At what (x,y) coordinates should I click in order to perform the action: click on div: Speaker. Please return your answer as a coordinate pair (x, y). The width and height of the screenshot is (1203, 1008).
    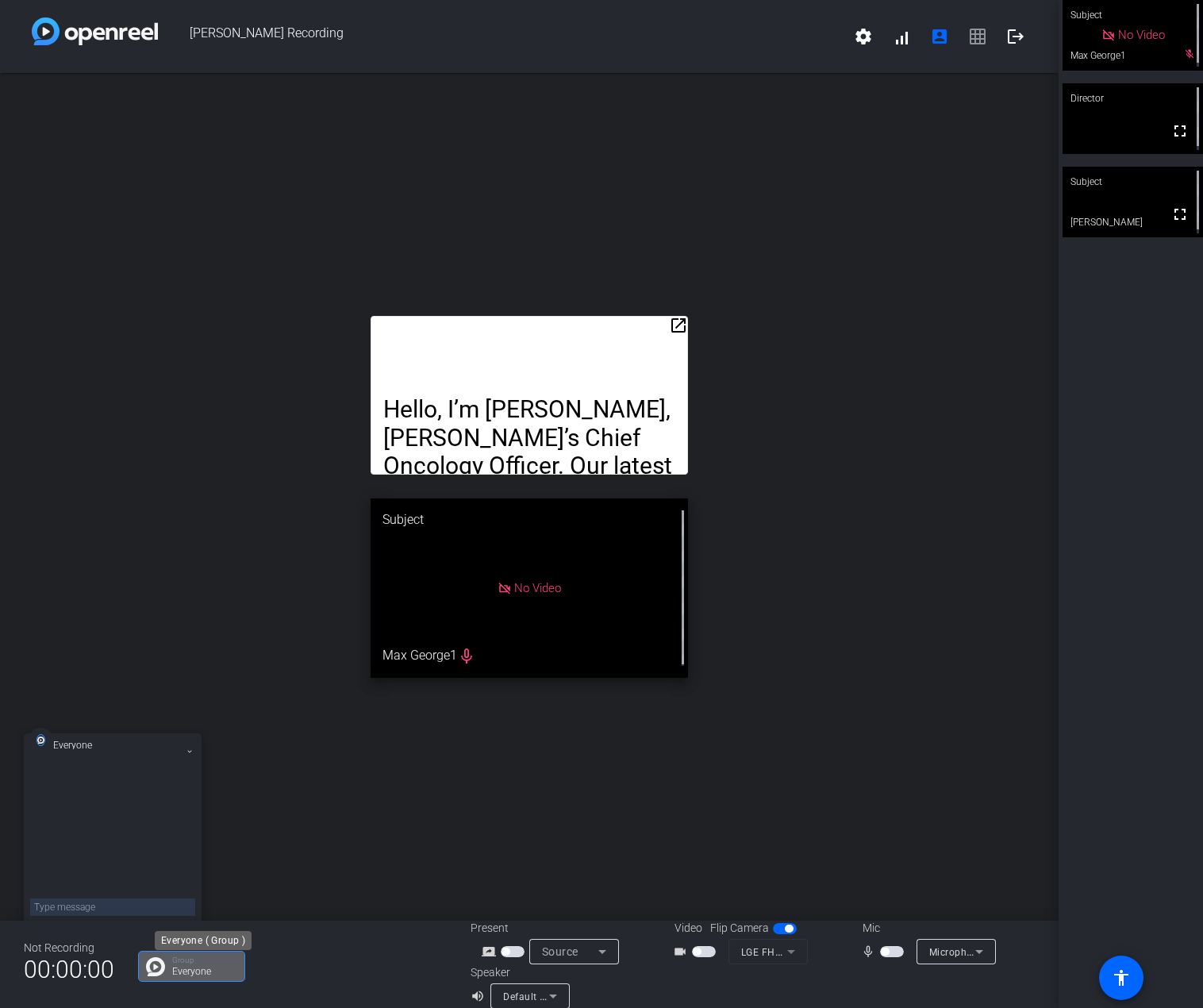
    Looking at the image, I should click on (518, 972).